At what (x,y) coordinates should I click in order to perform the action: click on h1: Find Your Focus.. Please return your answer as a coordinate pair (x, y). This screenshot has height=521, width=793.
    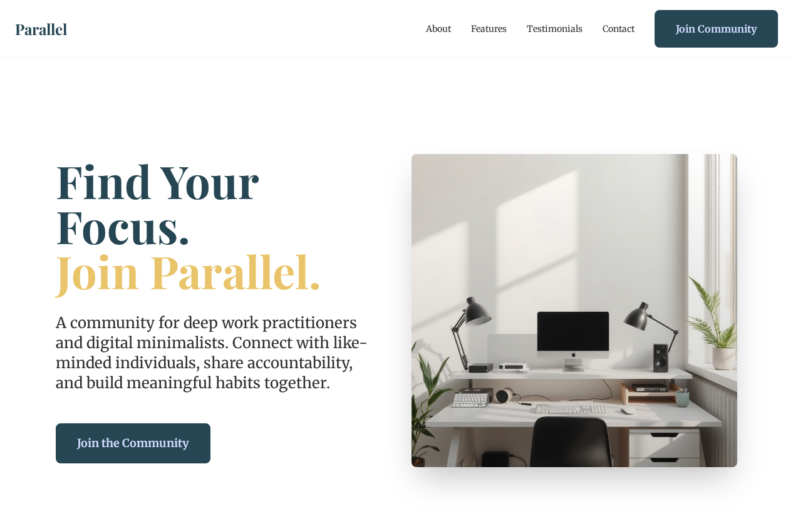
    Looking at the image, I should click on (219, 225).